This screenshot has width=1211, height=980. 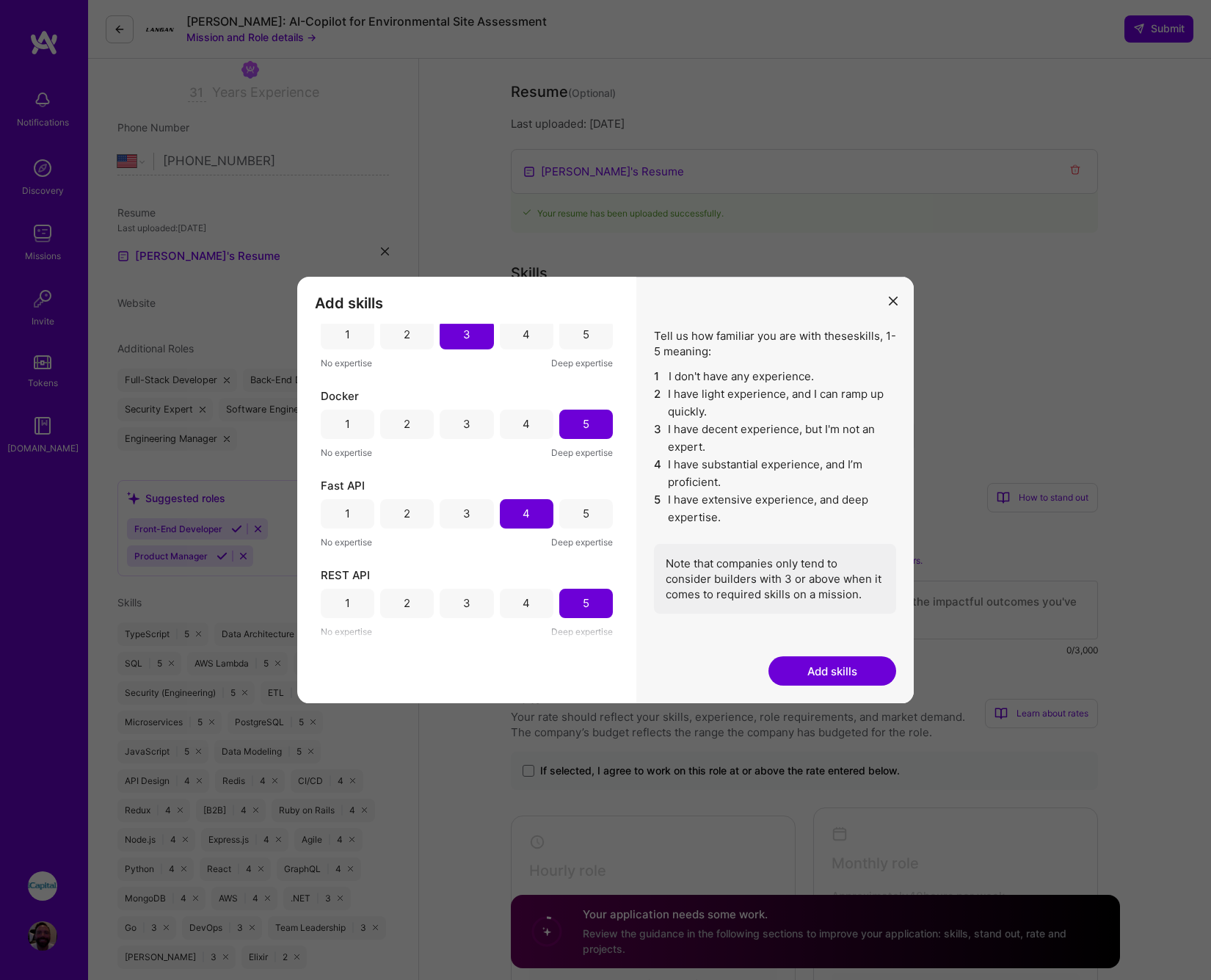 What do you see at coordinates (775, 403) in the screenshot?
I see `li: I have light experience, and I can ramp up quickly.` at bounding box center [775, 403].